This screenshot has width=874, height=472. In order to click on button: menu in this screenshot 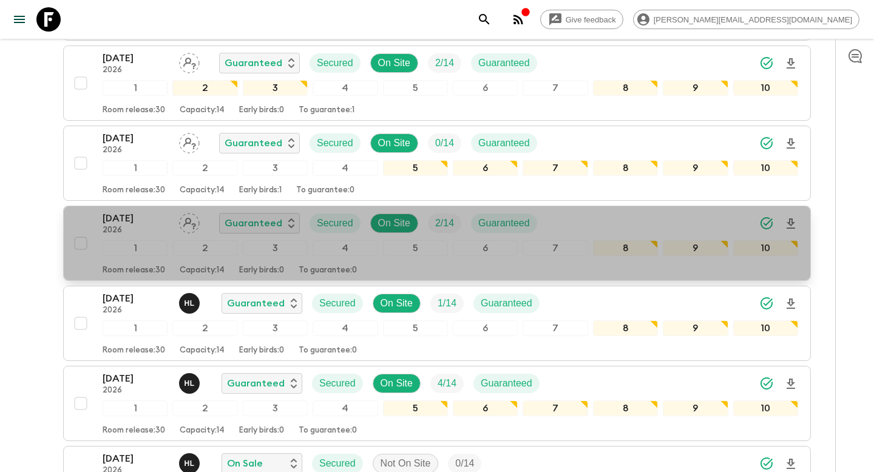, I will do `click(19, 19)`.